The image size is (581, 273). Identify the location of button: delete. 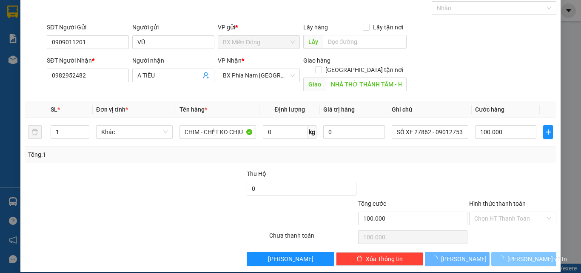
(35, 132).